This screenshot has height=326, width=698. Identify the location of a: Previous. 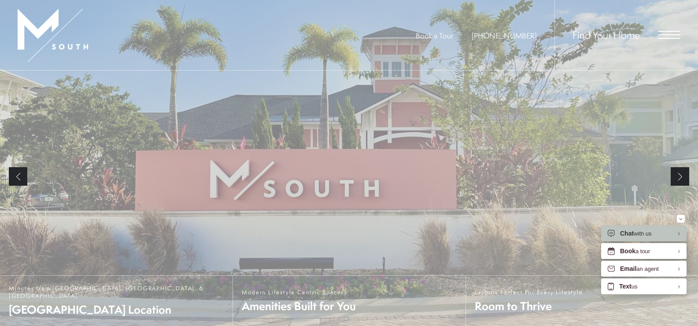
(18, 176).